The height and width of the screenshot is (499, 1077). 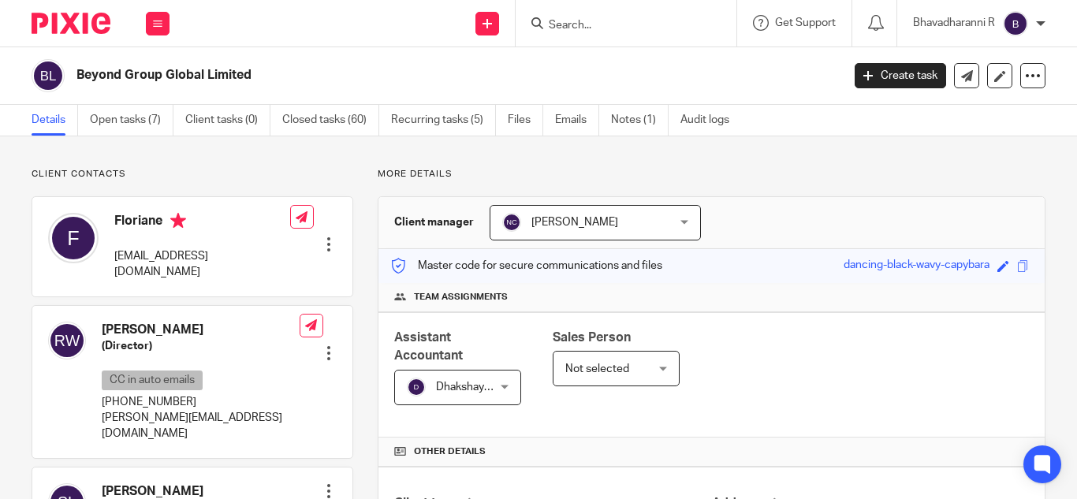 What do you see at coordinates (525, 120) in the screenshot?
I see `a: Files` at bounding box center [525, 120].